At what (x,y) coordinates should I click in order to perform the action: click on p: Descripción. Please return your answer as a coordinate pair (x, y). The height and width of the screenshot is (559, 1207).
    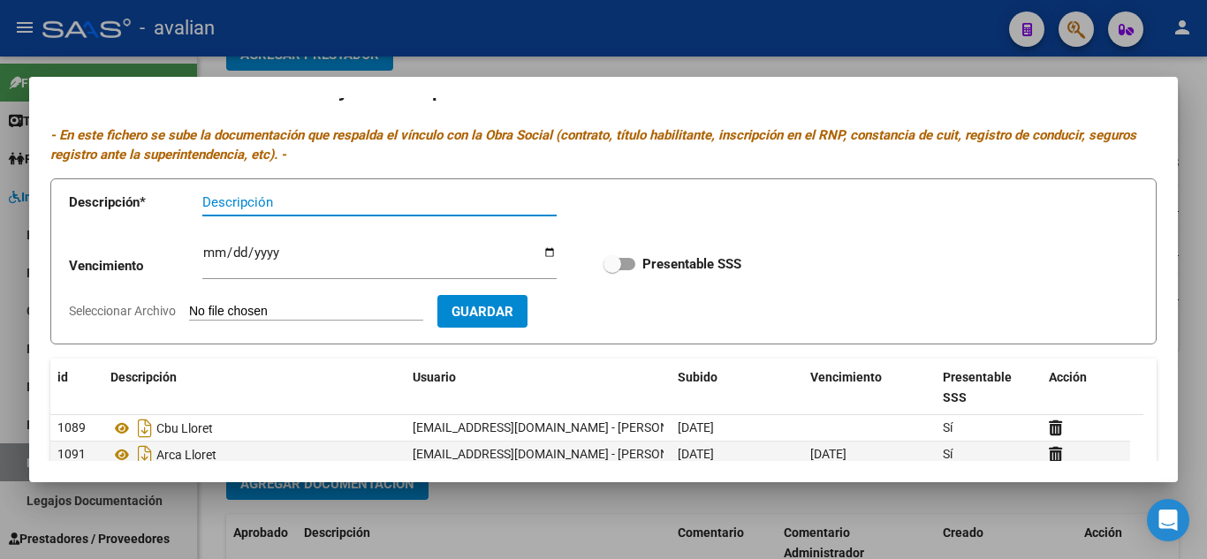
    Looking at the image, I should click on (135, 202).